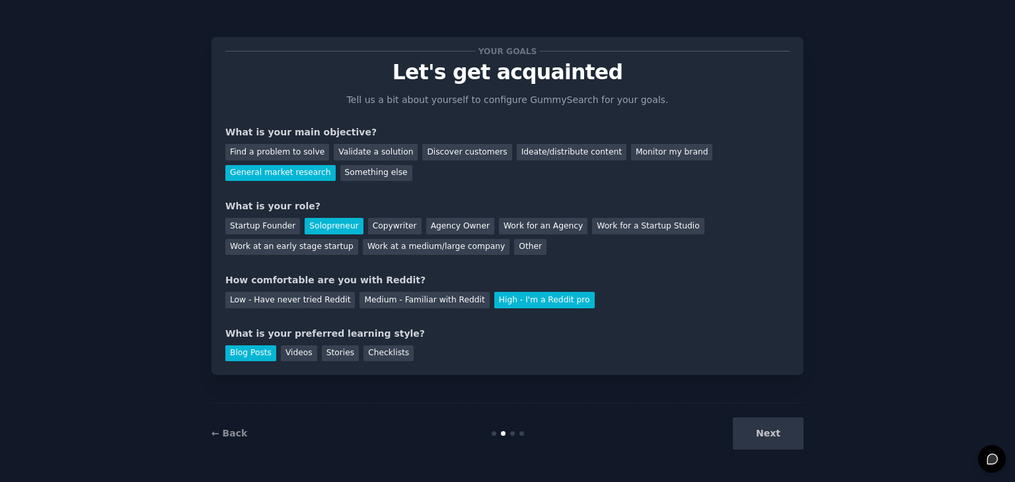 Image resolution: width=1015 pixels, height=482 pixels. What do you see at coordinates (466, 152) in the screenshot?
I see `div: Discover customers` at bounding box center [466, 152].